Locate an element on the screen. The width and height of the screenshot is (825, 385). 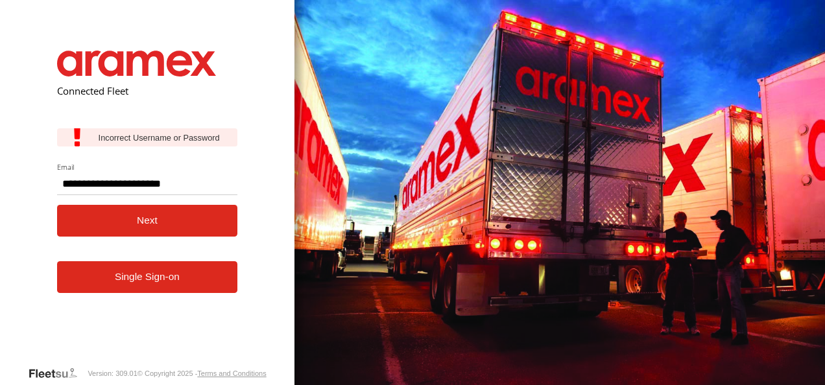
label: Email is located at coordinates (147, 167).